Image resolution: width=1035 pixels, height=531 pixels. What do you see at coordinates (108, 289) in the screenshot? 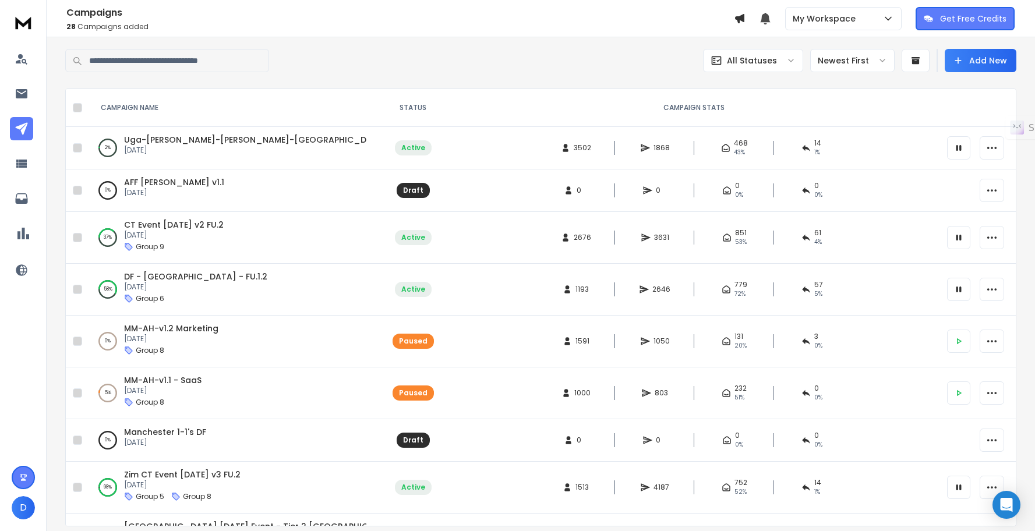
I see `p: 58 %` at bounding box center [108, 289].